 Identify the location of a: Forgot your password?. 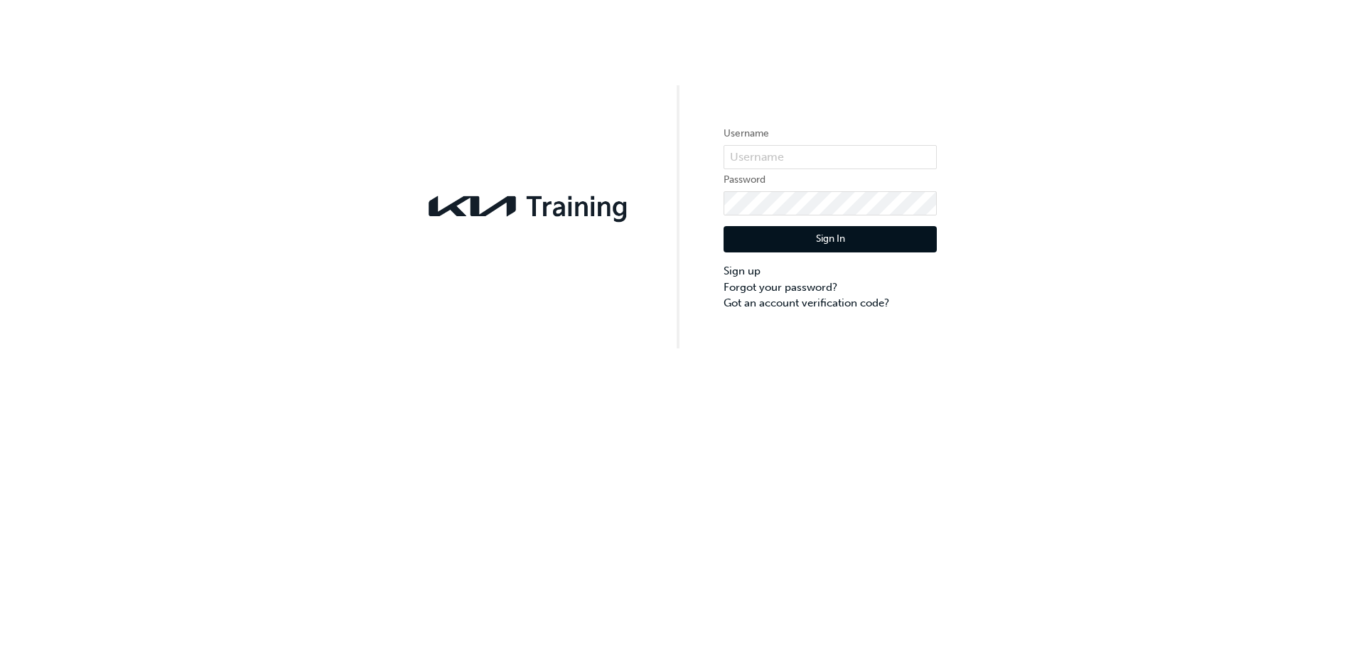
(830, 287).